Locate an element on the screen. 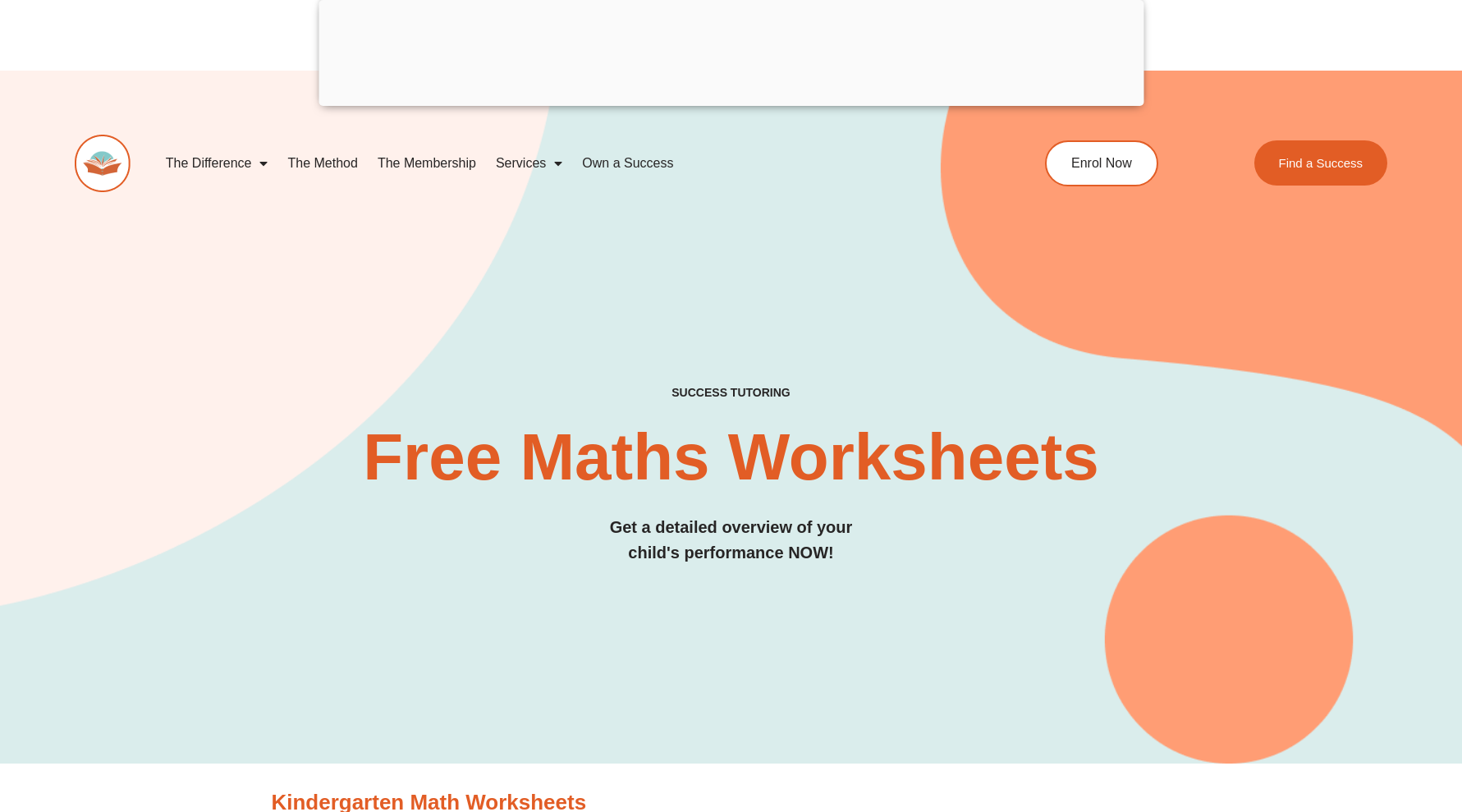  a: Enrol Now is located at coordinates (1101, 163).